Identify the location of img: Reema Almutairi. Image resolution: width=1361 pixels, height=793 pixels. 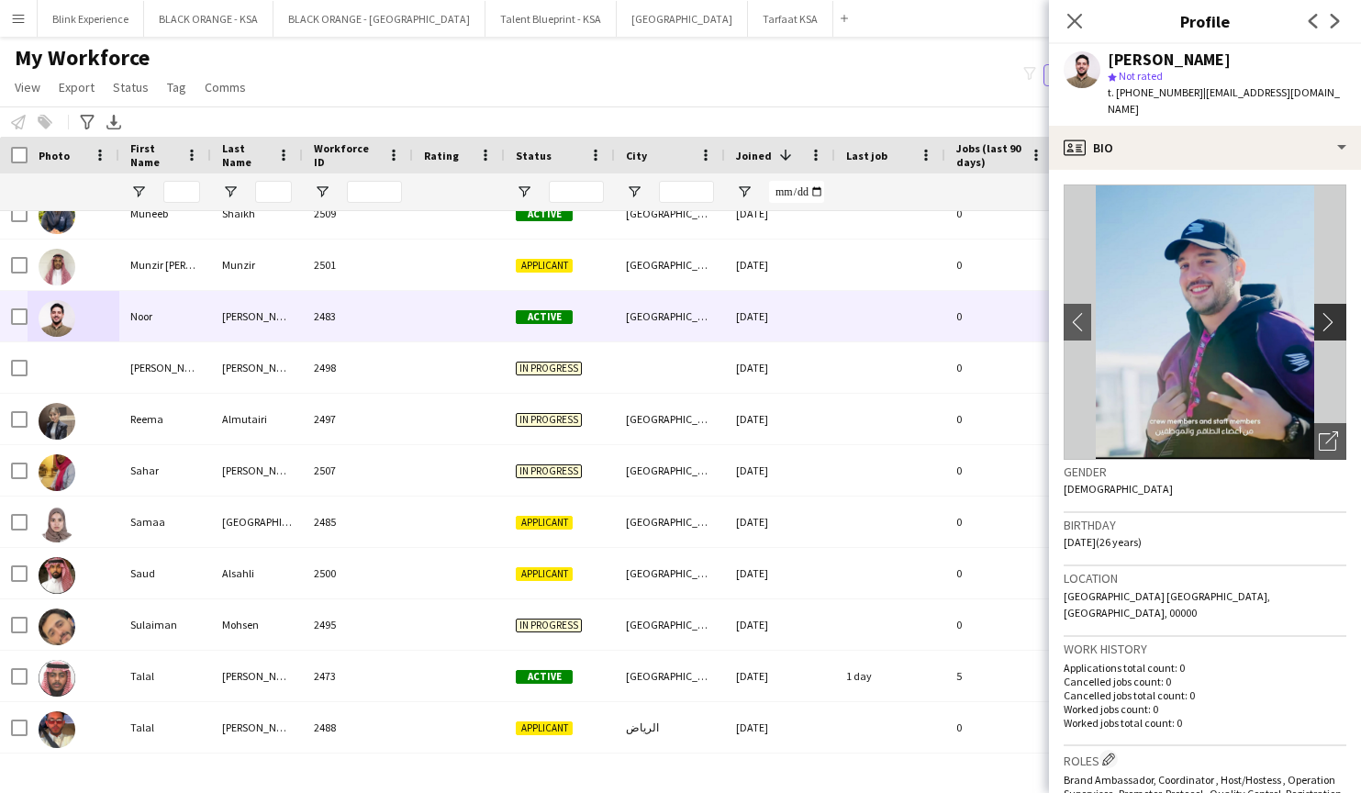
(57, 421).